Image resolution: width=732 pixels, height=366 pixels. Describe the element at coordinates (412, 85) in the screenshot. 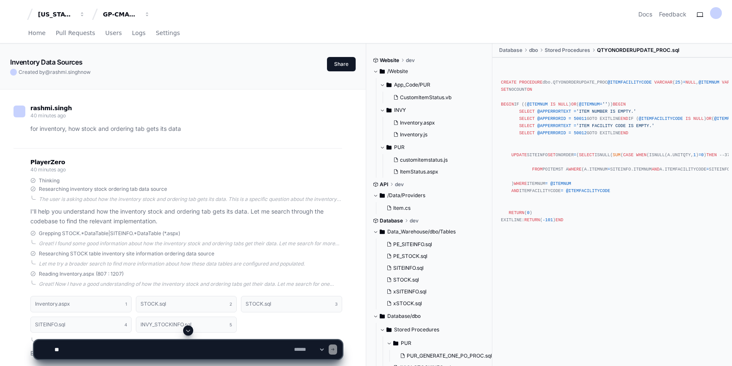

I see `span: App_Code/PUR` at that location.